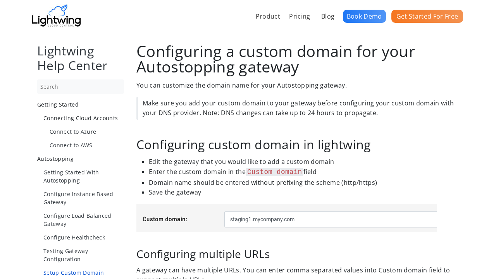 The image size is (496, 279). I want to click on span: Lightwing Help Center, so click(72, 58).